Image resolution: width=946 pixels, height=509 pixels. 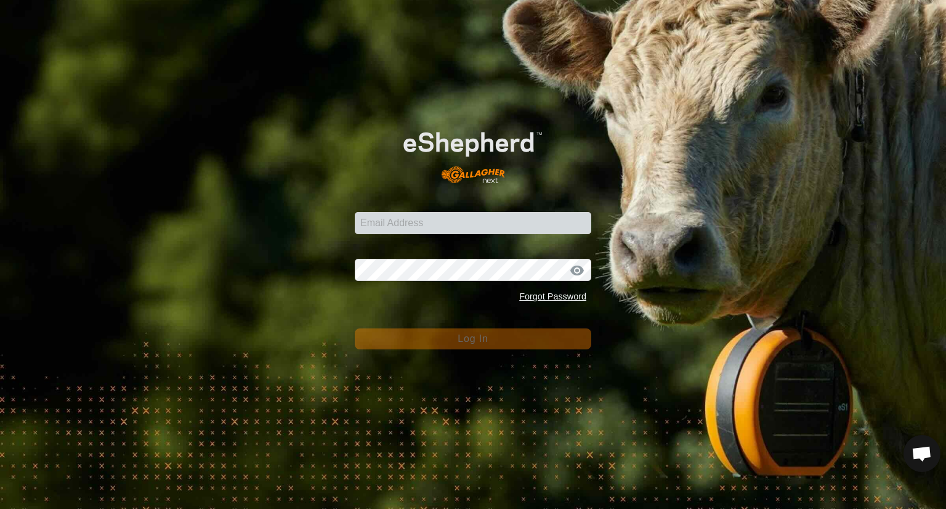 I want to click on img: E-shepherd Logo, so click(x=472, y=152).